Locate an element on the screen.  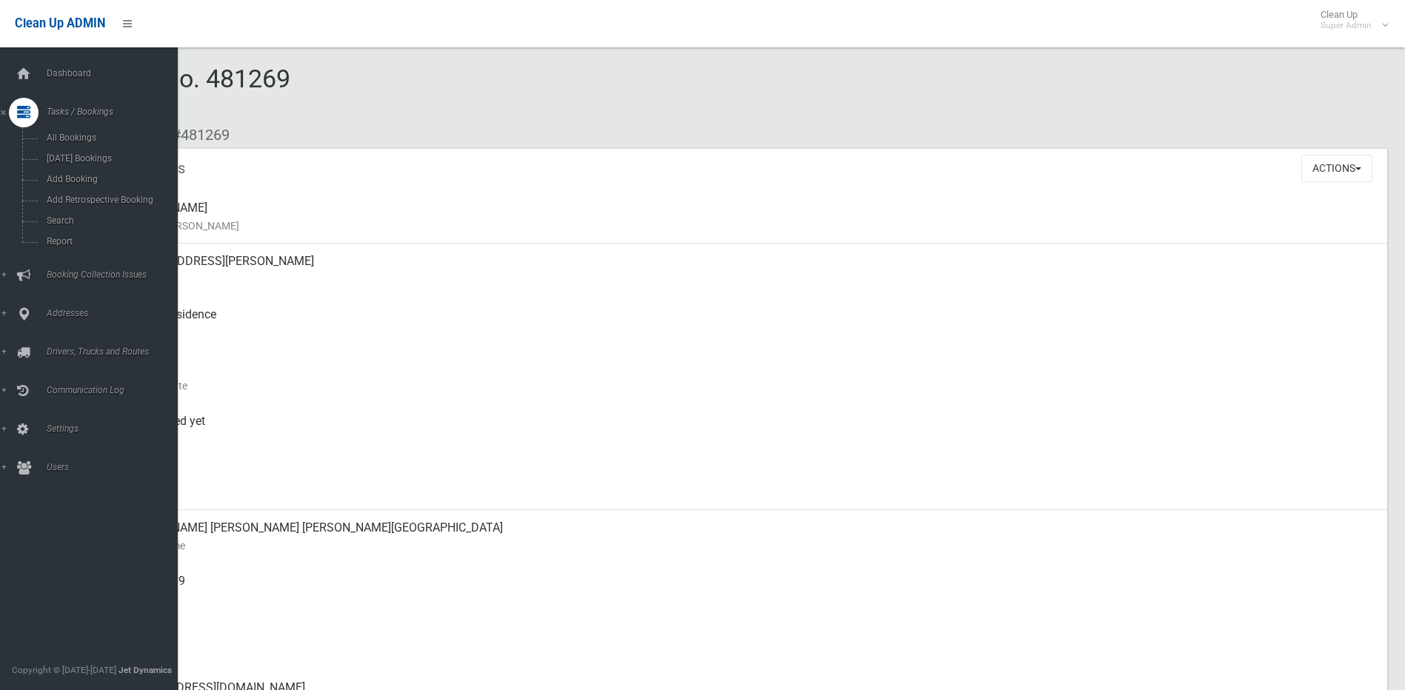
span: Search is located at coordinates (109, 221).